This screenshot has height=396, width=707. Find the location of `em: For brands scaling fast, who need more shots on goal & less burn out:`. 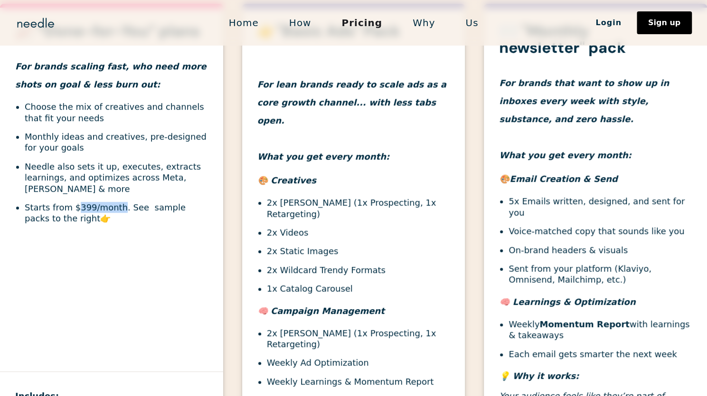

em: For brands scaling fast, who need more shots on goal & less burn out: is located at coordinates (111, 75).